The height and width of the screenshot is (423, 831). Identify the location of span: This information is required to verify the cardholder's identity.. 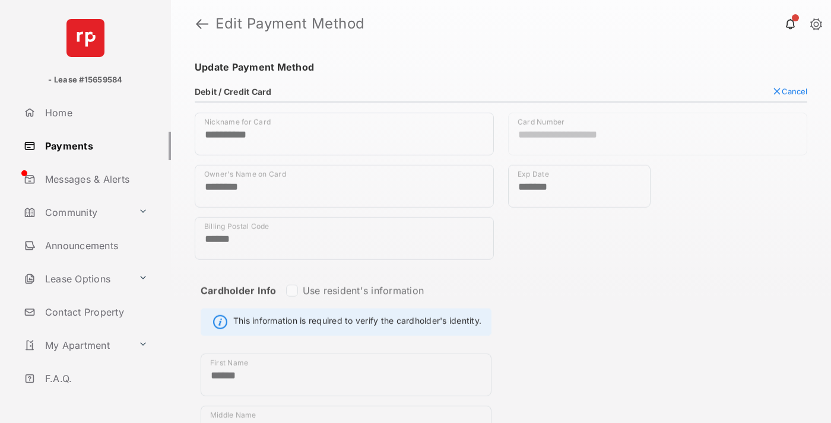
(358, 322).